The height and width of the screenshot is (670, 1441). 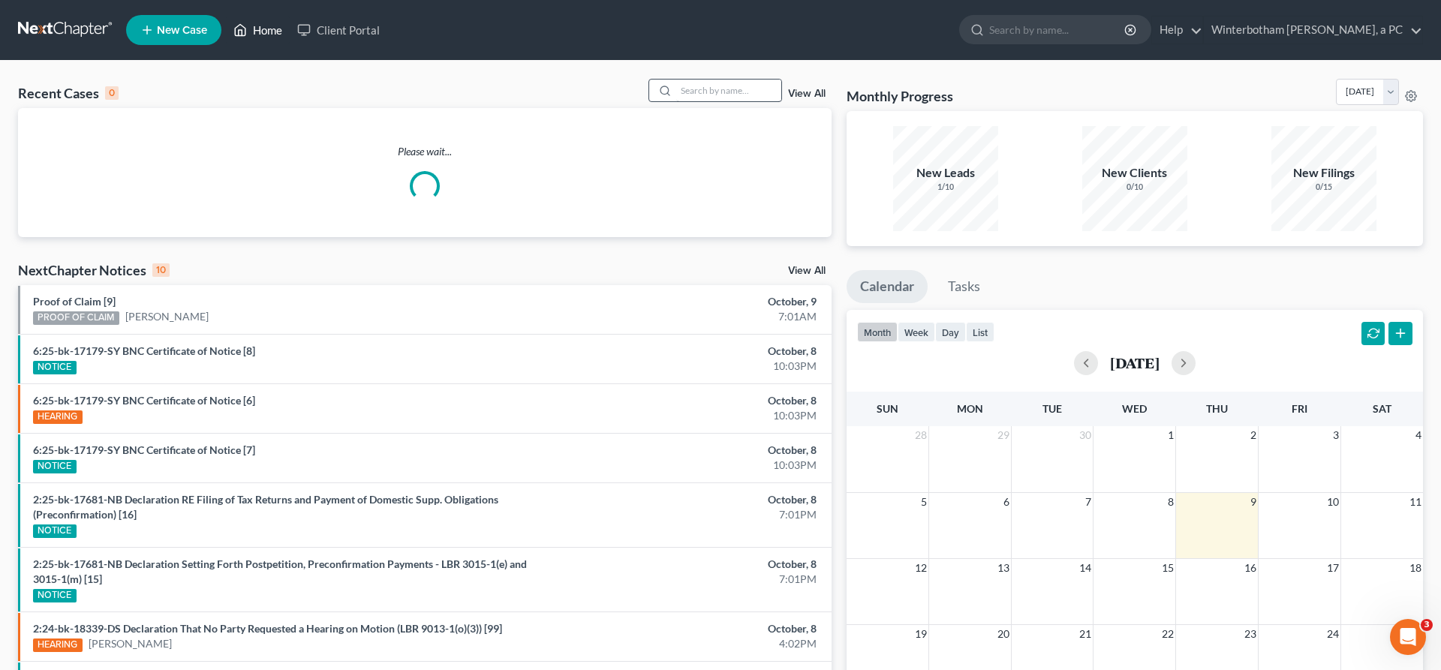 I want to click on span: Tue, so click(x=1052, y=408).